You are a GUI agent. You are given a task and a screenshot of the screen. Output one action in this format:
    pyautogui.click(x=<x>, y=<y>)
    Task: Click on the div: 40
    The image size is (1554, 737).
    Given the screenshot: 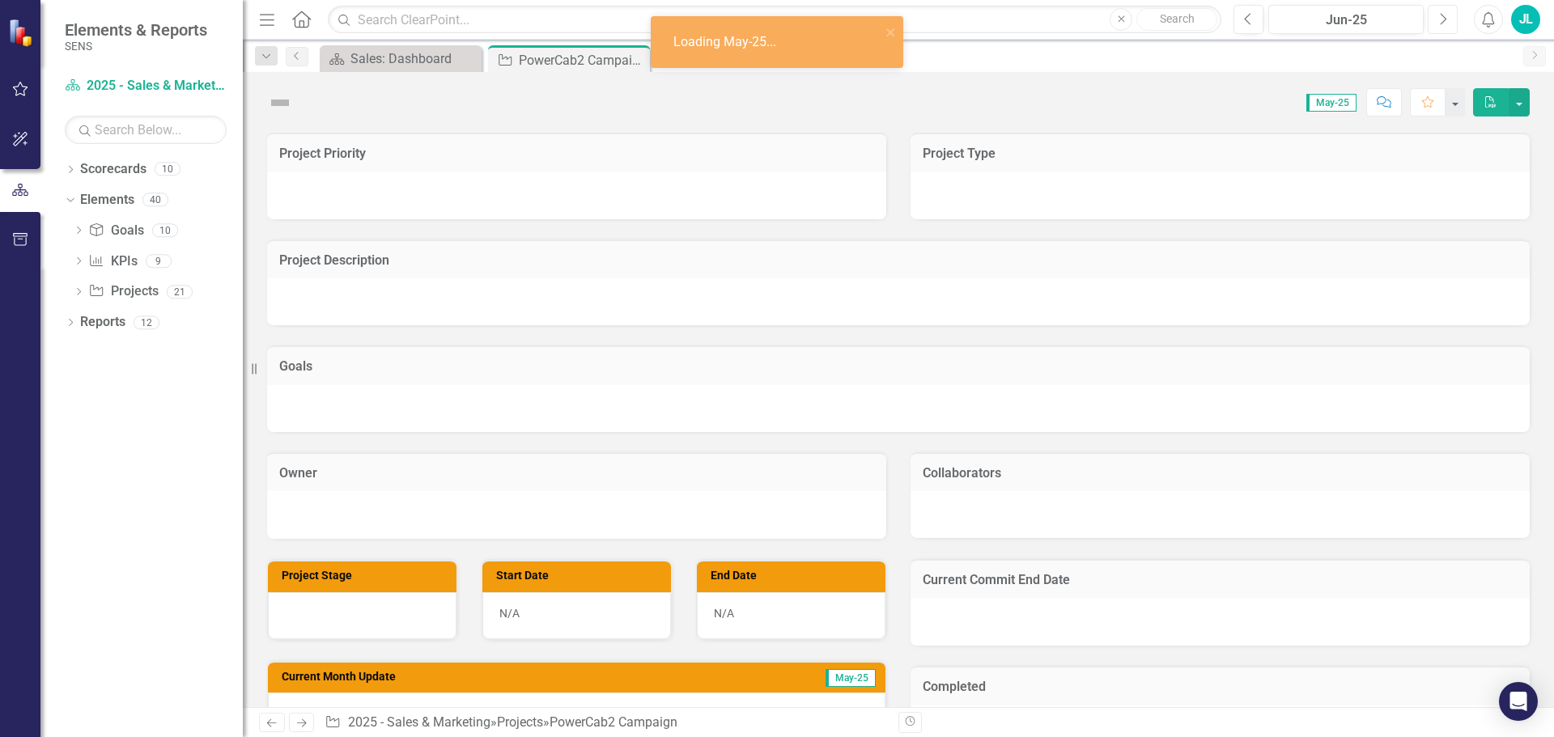 What is the action you would take?
    pyautogui.click(x=155, y=200)
    